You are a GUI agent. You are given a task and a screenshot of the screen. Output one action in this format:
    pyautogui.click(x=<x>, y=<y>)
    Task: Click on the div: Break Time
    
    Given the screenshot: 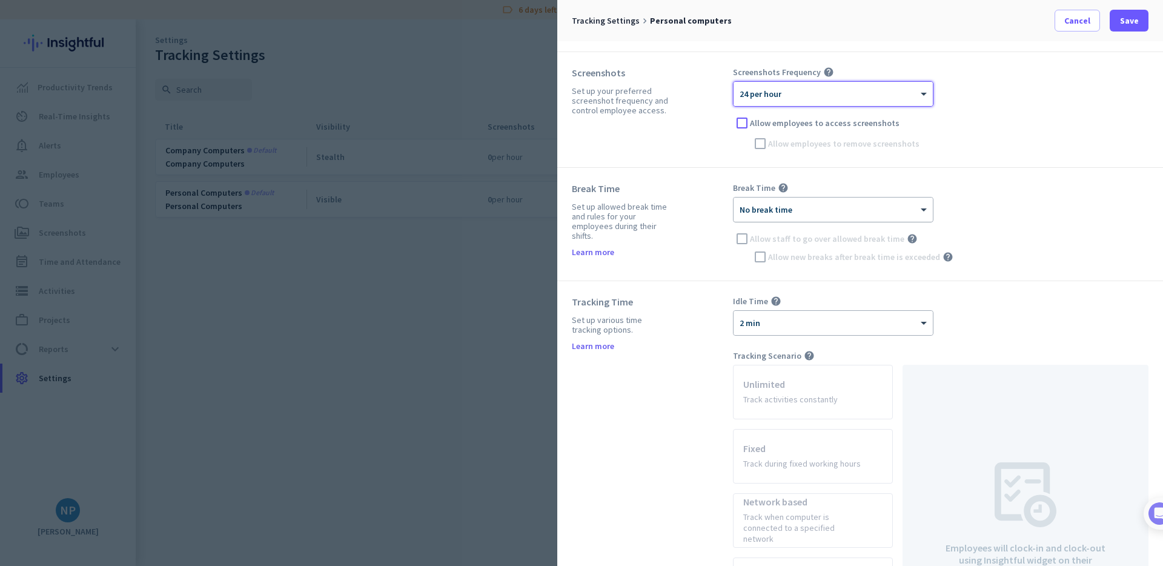 What is the action you would take?
    pyautogui.click(x=622, y=188)
    